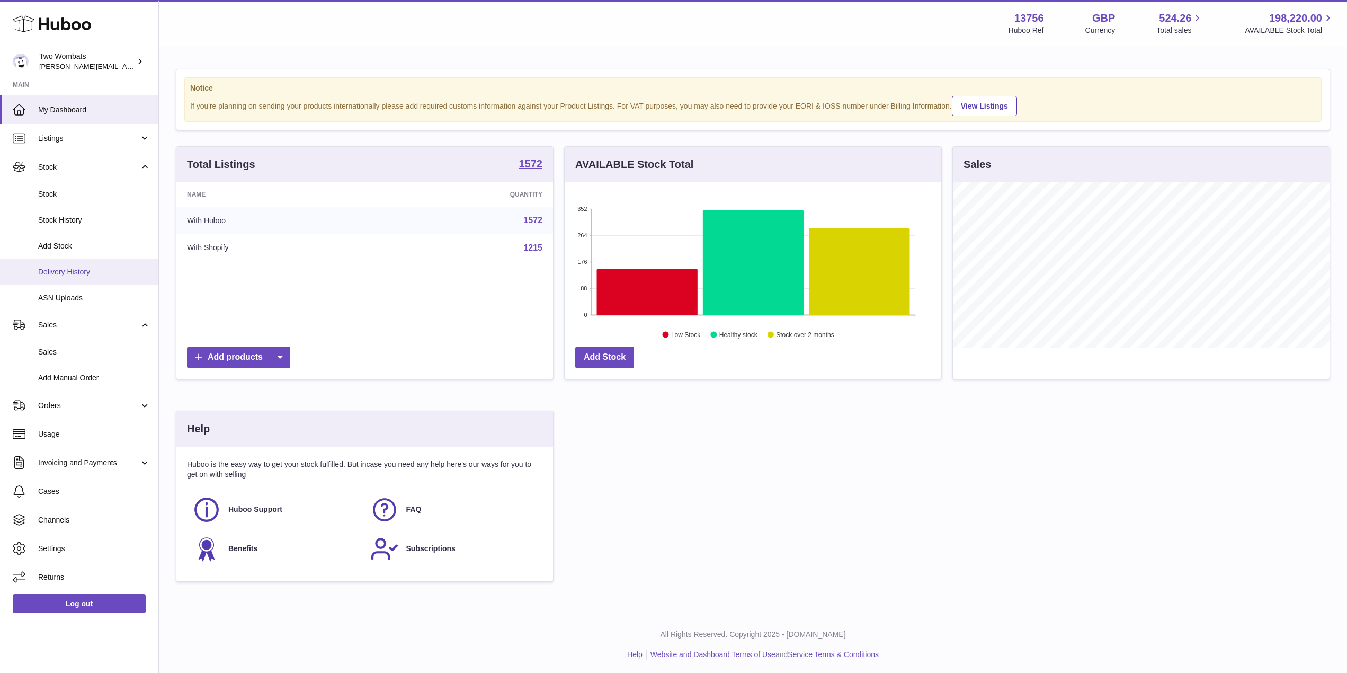  I want to click on a: View Listings, so click(984, 106).